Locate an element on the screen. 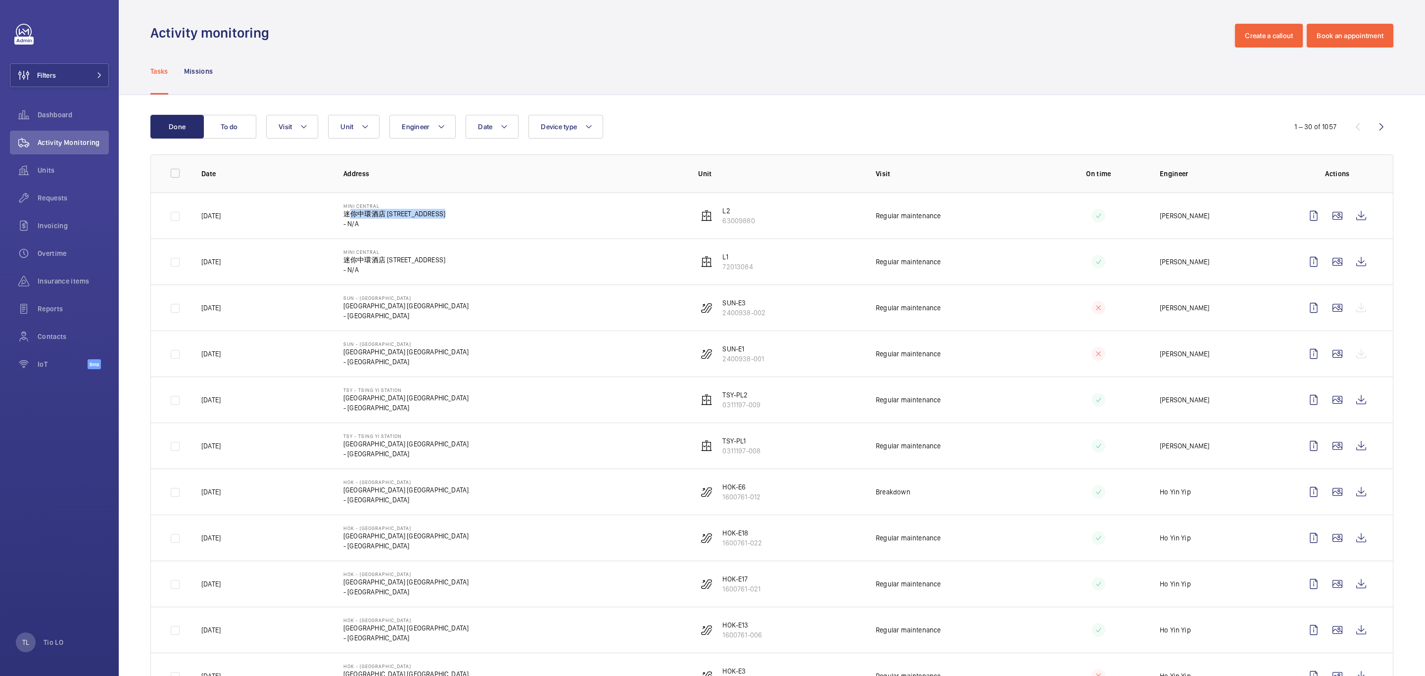 The image size is (1425, 676). span: Contacts is located at coordinates (73, 337).